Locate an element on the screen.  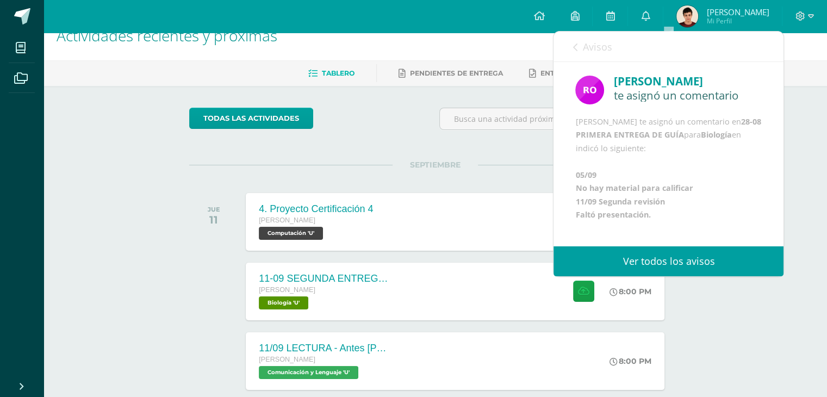
a: Tablero is located at coordinates (331, 73).